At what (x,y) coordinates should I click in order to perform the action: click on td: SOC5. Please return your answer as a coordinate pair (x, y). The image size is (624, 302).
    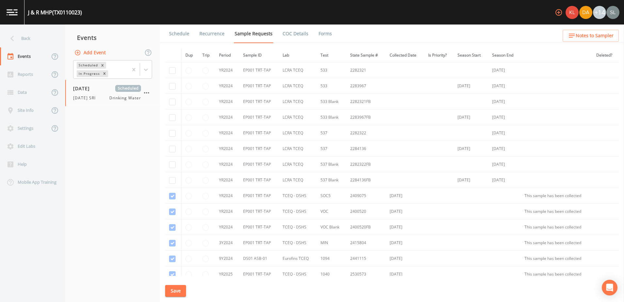
    Looking at the image, I should click on (331, 196).